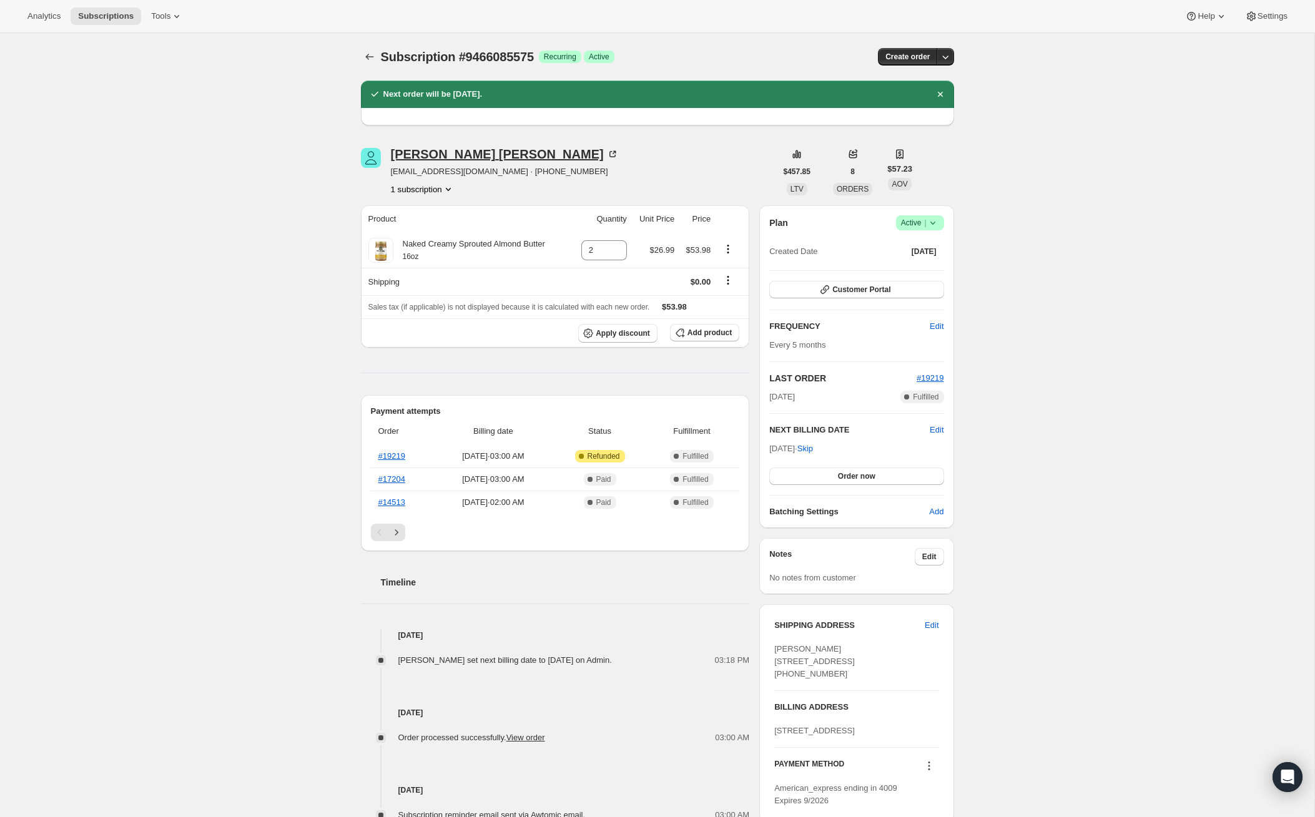 This screenshot has height=817, width=1315. Describe the element at coordinates (930, 378) in the screenshot. I see `button: #19219` at that location.